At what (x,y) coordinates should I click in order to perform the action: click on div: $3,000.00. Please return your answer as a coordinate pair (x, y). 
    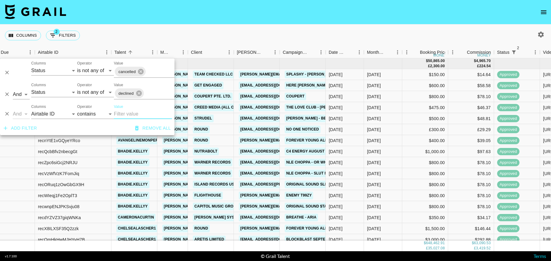
    Looking at the image, I should click on (425, 240).